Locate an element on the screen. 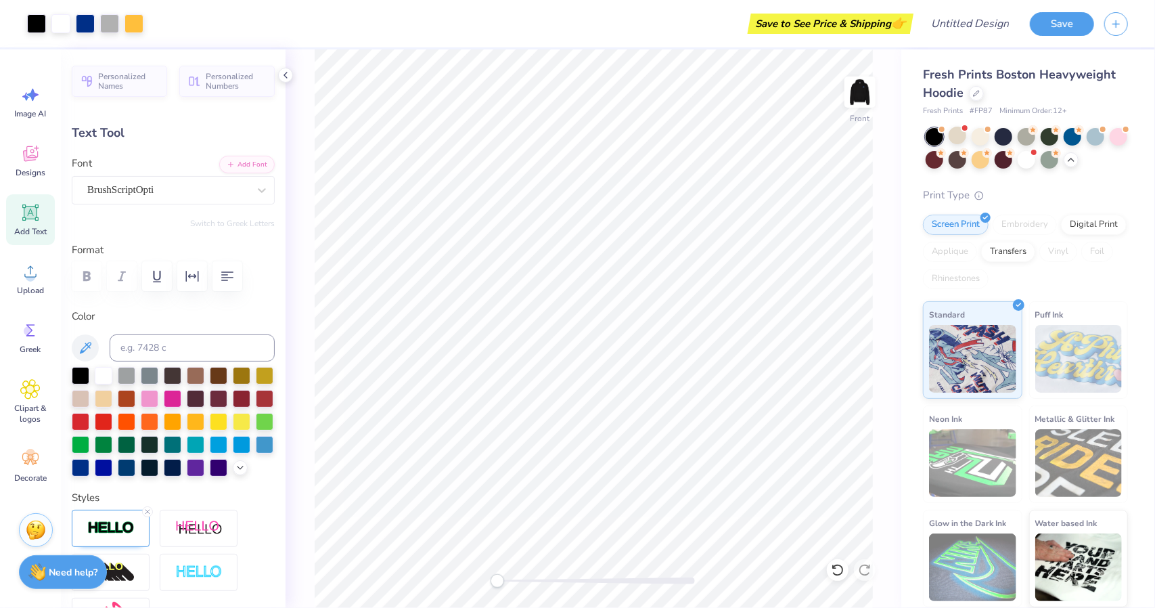  label: Format is located at coordinates (173, 250).